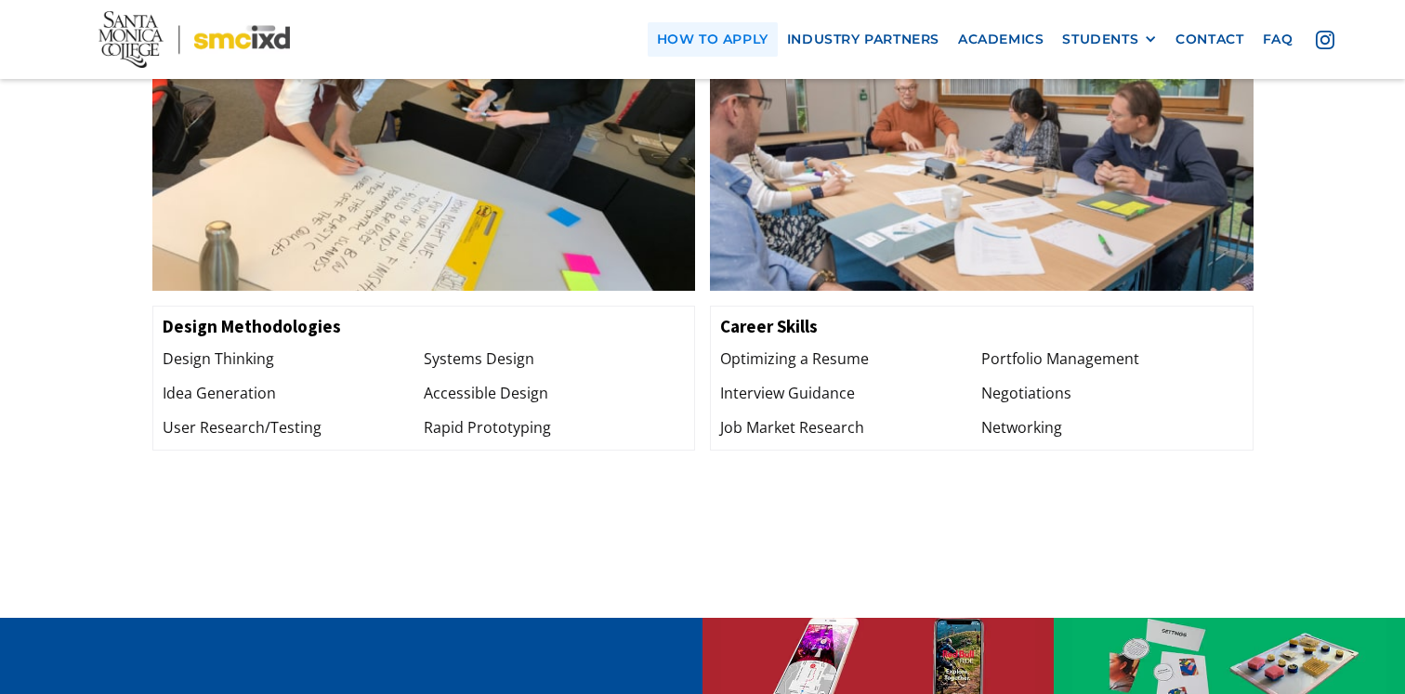  What do you see at coordinates (850, 393) in the screenshot?
I see `div: Interview Guidance` at bounding box center [850, 393].